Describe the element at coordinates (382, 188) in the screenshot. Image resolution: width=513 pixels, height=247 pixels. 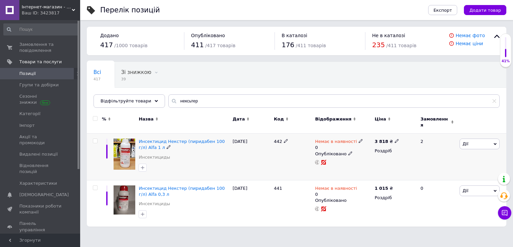
I see `b: 1 015` at that location.